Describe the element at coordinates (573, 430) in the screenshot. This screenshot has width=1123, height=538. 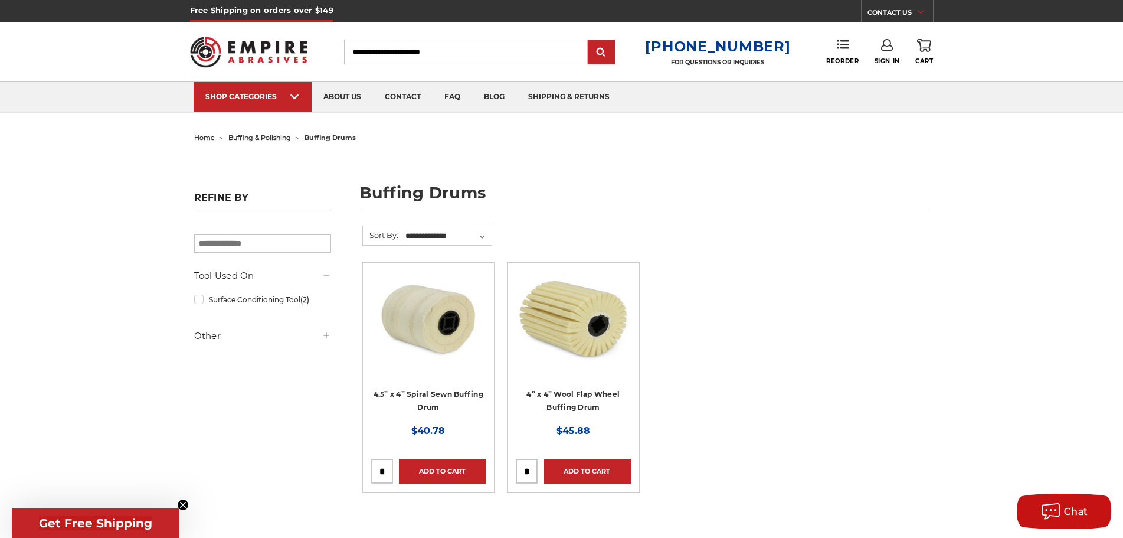
I see `span: $45.88` at that location.